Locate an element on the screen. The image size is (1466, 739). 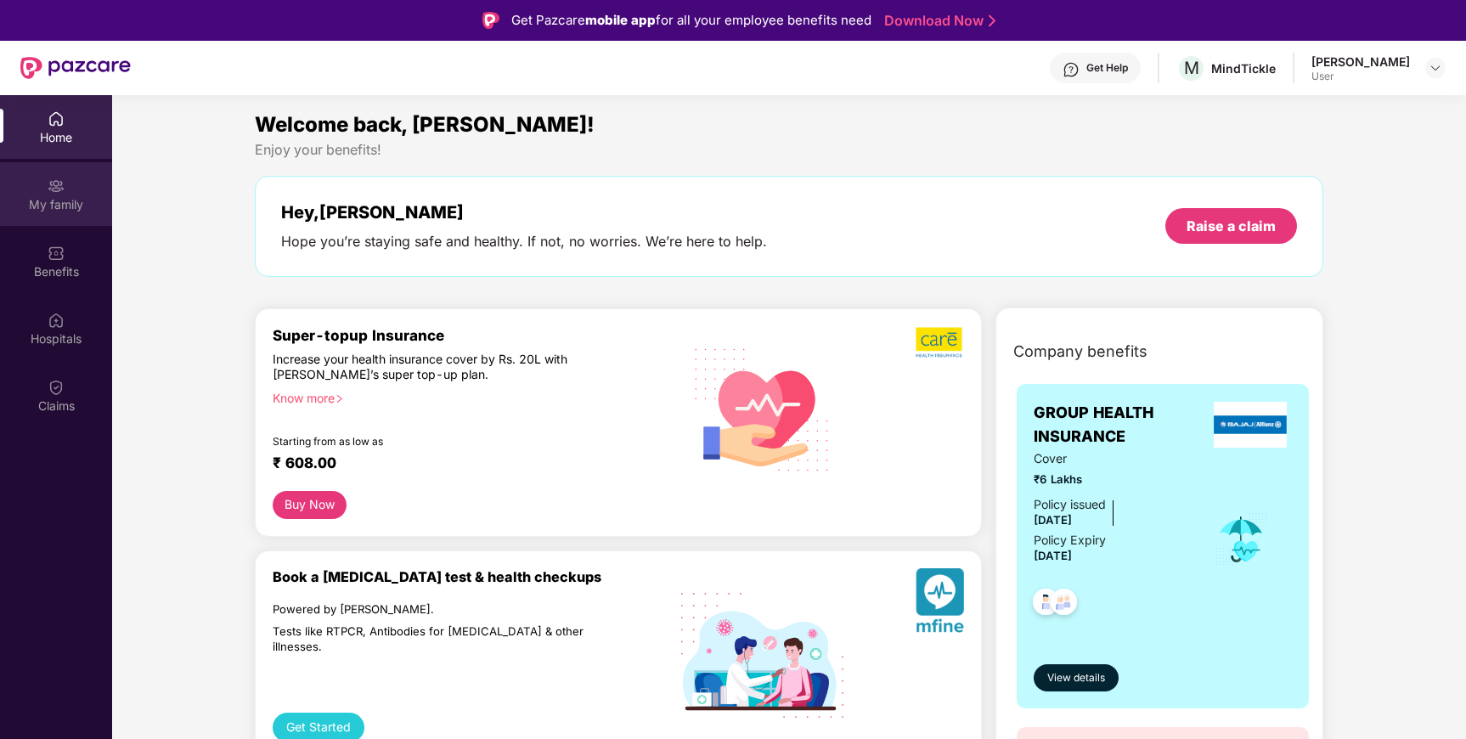
img: svg+xml;base64,PHN2ZyBpZD0iQ2xhaW0iIHhtbG5zPSJodHRwOi8vd3d3LnczLm9yZy8yMDAwL3N2ZyIgd2lkdGg9IjIwIi... is located at coordinates (56, 387).